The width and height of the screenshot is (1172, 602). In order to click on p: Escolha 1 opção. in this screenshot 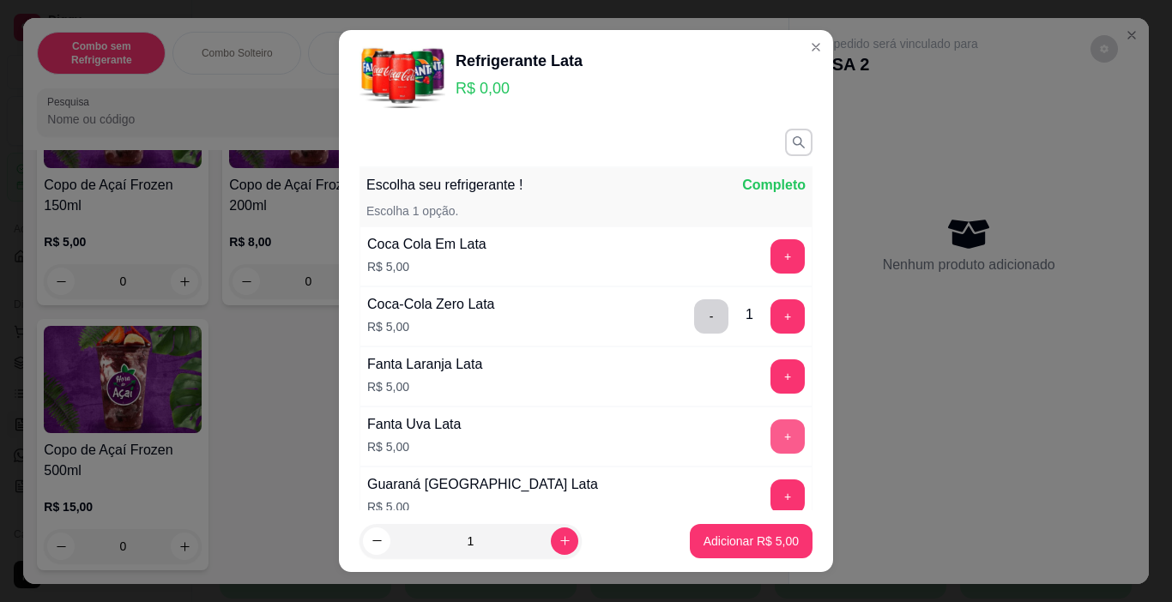, I will do `click(412, 211)`.